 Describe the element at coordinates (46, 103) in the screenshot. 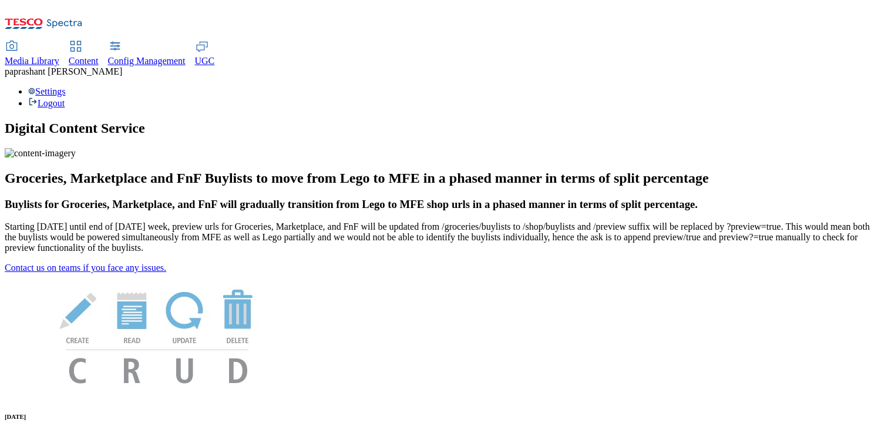

I see `a: Logout` at that location.